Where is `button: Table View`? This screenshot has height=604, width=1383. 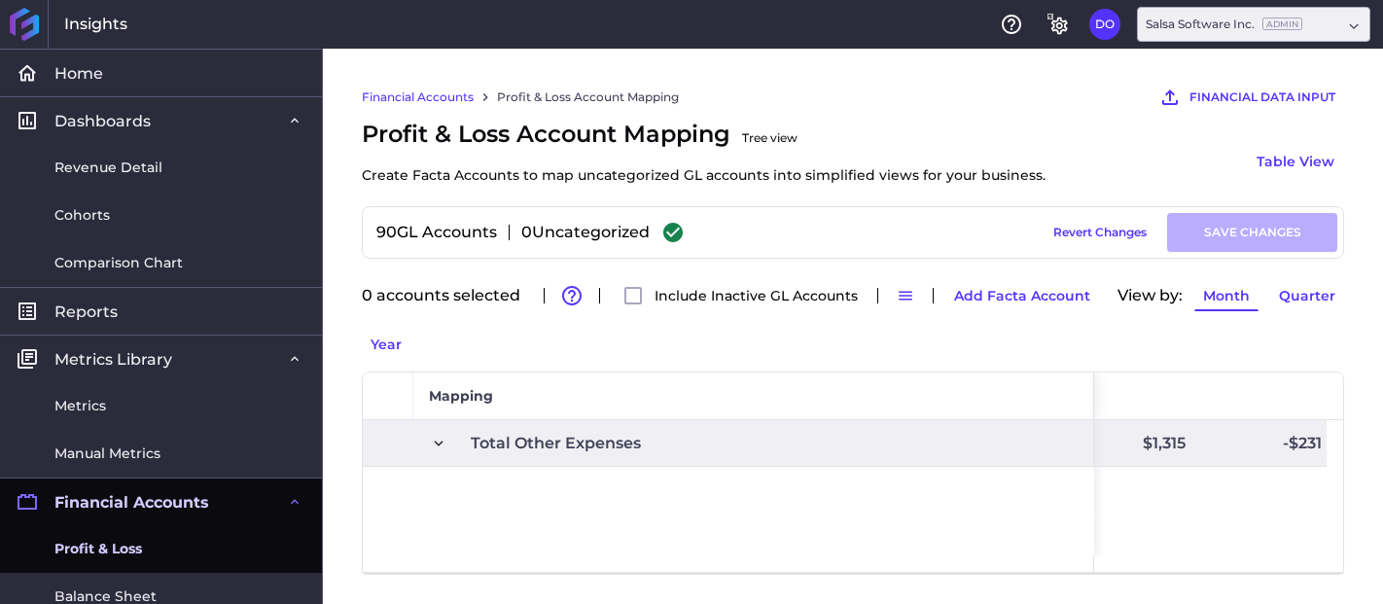 button: Table View is located at coordinates (1296, 161).